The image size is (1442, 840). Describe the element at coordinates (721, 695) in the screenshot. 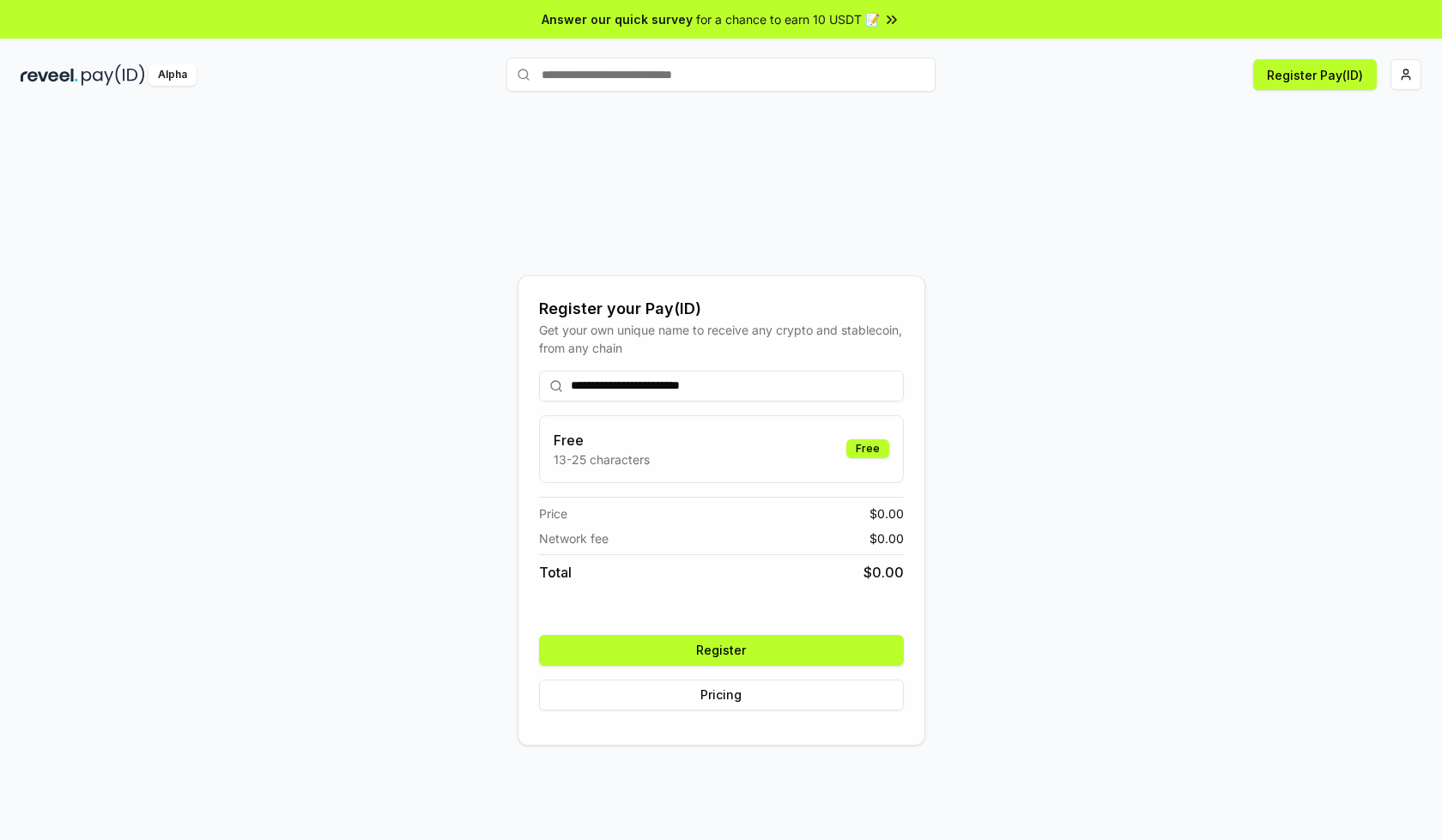

I see `button: Pricing` at that location.